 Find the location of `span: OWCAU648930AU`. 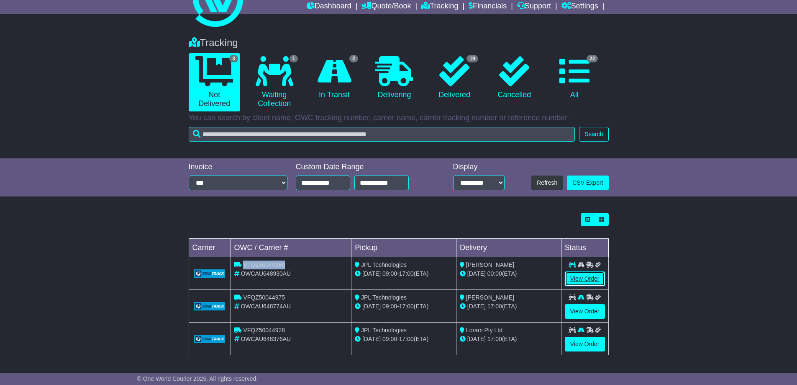

span: OWCAU648930AU is located at coordinates (266, 273).